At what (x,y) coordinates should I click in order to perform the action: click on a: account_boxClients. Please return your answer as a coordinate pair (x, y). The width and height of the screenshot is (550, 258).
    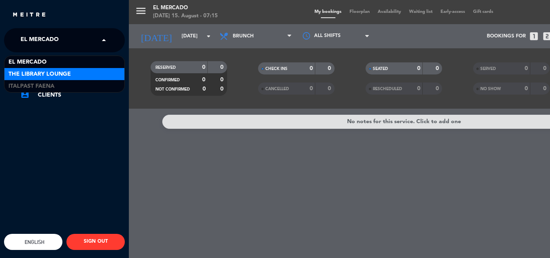
    Looking at the image, I should click on (72, 95).